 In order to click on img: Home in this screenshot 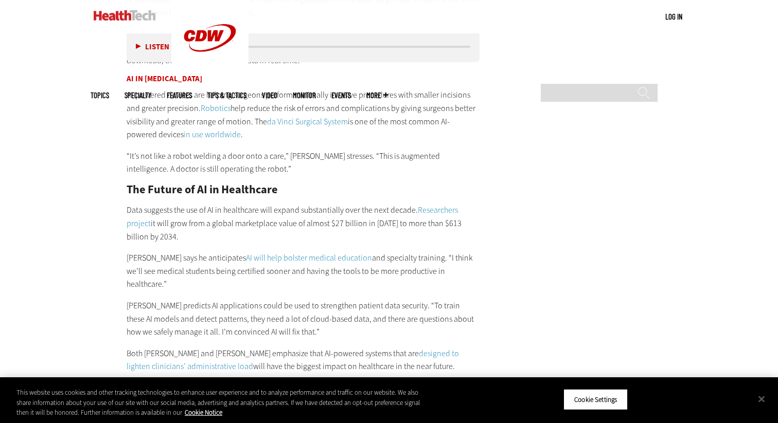, I will do `click(124, 15)`.